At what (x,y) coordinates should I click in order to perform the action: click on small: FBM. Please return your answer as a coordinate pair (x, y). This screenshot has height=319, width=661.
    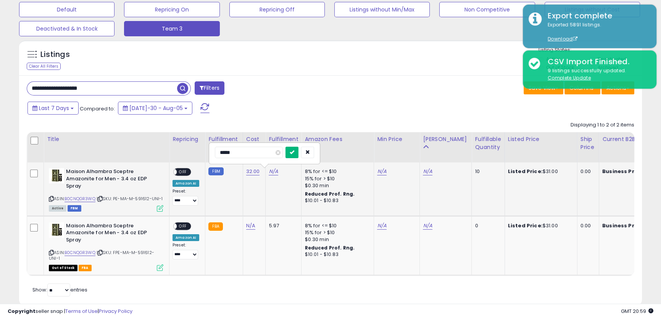
    Looking at the image, I should click on (216, 171).